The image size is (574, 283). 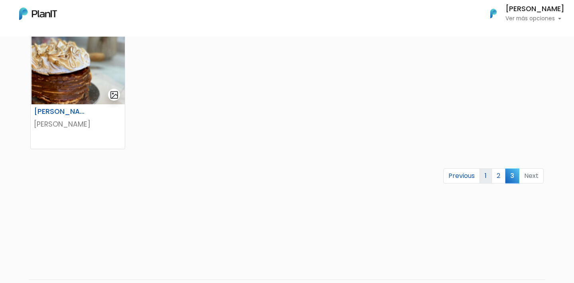 What do you see at coordinates (485, 176) in the screenshot?
I see `a: 1` at bounding box center [485, 176].